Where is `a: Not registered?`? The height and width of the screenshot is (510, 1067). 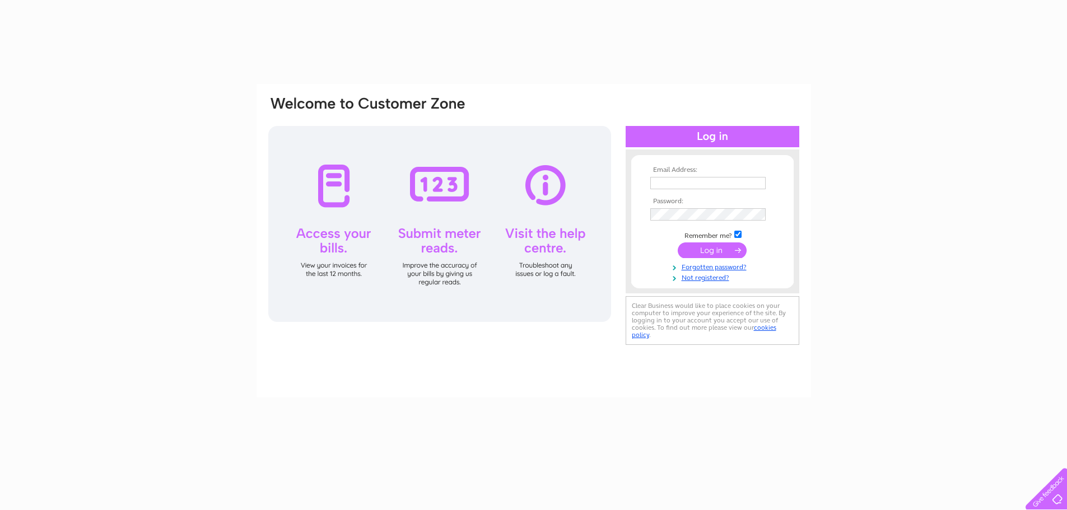
a: Not registered? is located at coordinates (713, 277).